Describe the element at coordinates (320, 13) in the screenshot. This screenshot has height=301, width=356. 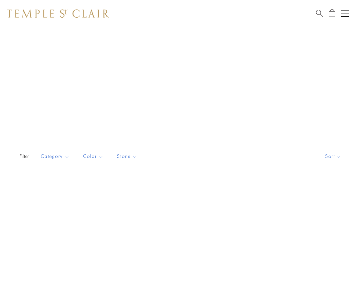
I see `a: Search` at that location.